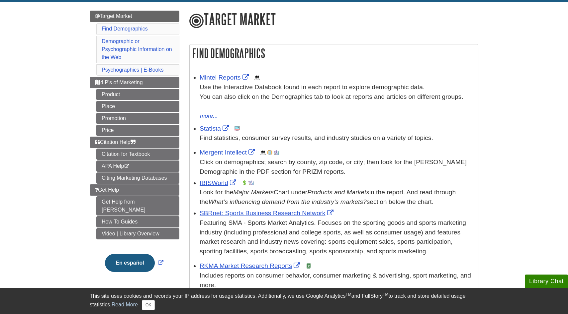  I want to click on a: Promotion, so click(138, 119).